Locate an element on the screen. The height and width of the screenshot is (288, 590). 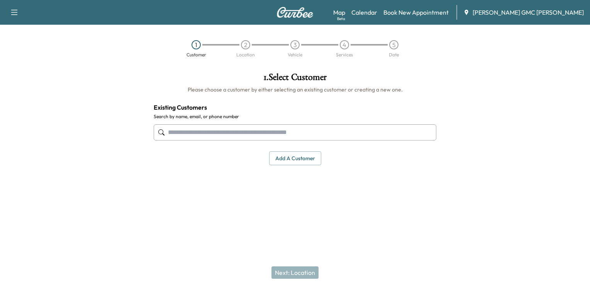
a: Book New Appointment is located at coordinates (416, 12).